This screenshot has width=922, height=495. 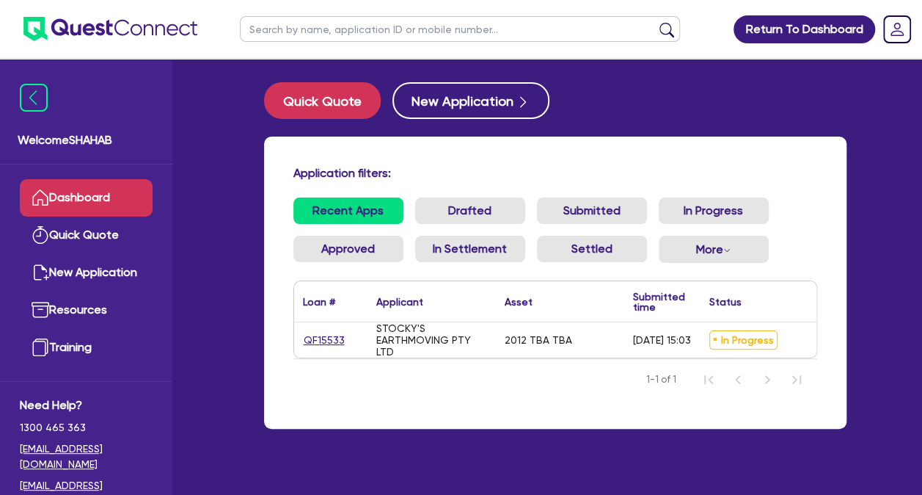 I want to click on button: Dropdown toggle, so click(x=714, y=249).